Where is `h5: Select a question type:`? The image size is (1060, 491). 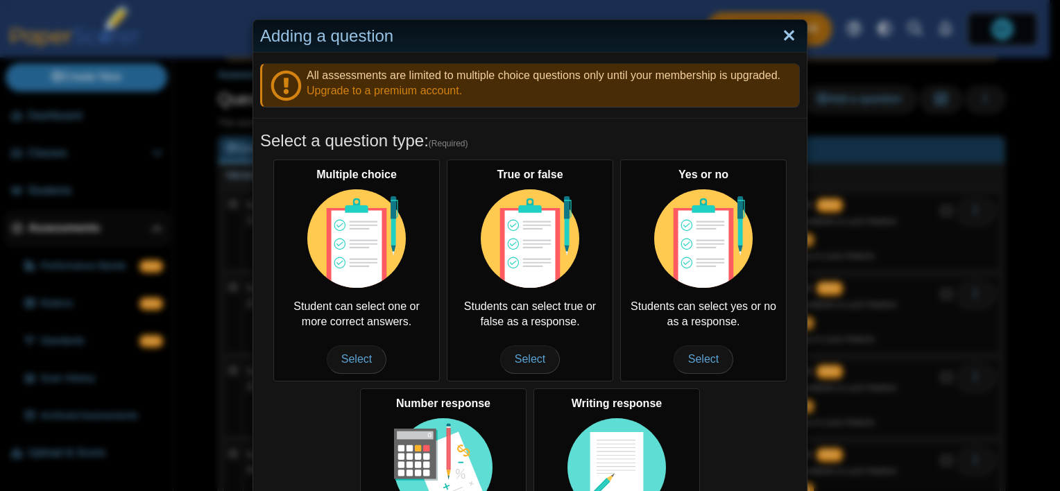 h5: Select a question type: is located at coordinates (530, 141).